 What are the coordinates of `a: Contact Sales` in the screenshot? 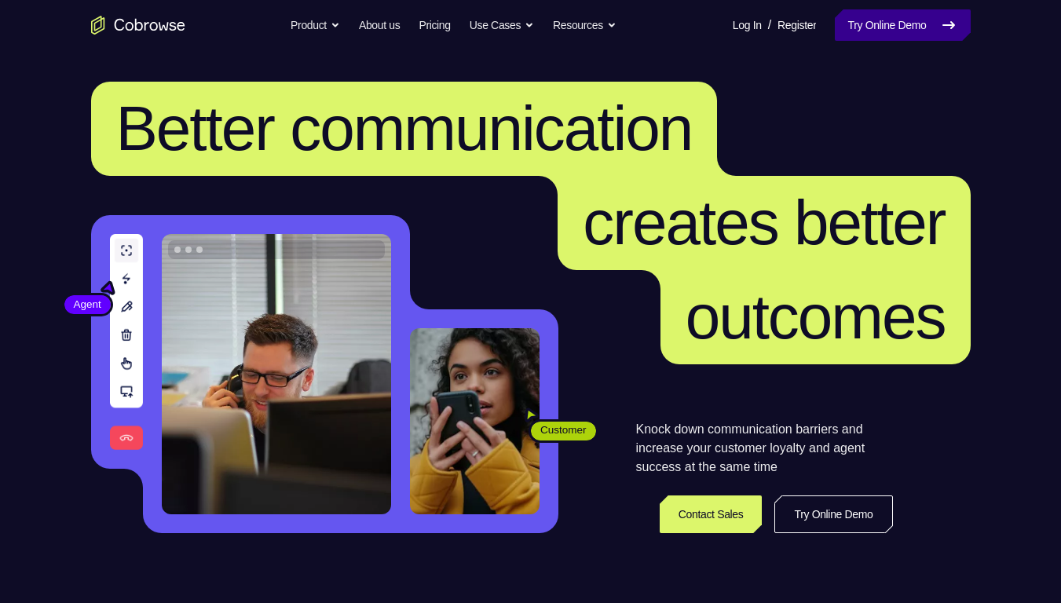 It's located at (711, 515).